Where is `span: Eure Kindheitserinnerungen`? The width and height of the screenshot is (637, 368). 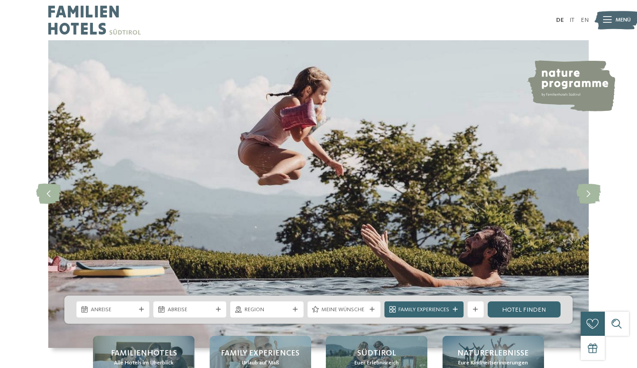
span: Eure Kindheitserinnerungen is located at coordinates (493, 363).